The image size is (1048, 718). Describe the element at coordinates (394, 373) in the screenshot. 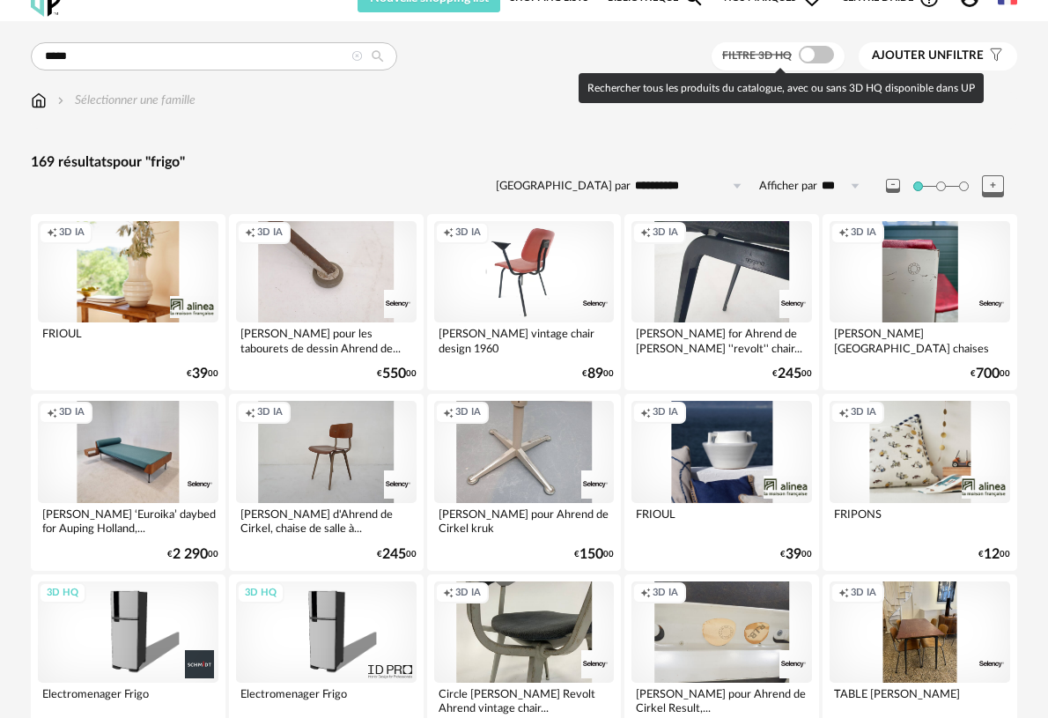

I see `span: 550` at that location.